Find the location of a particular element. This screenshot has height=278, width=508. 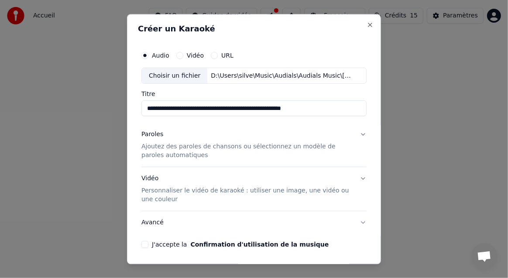

p: Ajoutez des paroles de chansons ou sélectionnez un modèle de paroles automatiques is located at coordinates (247, 151).